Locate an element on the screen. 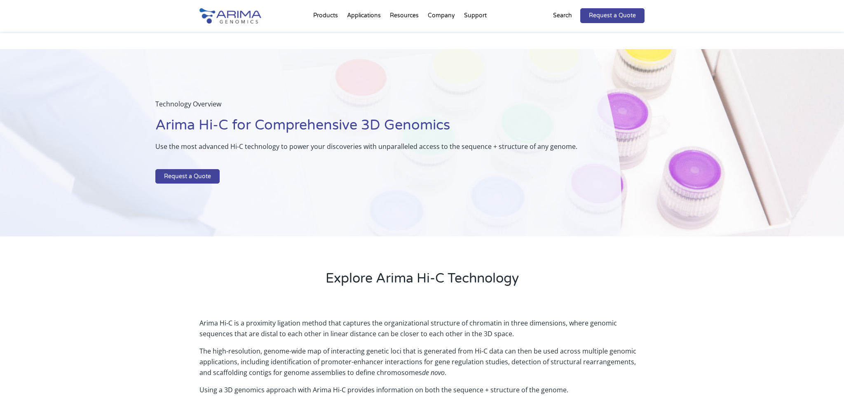 This screenshot has width=844, height=415. p: Technology Overview is located at coordinates (368, 107).